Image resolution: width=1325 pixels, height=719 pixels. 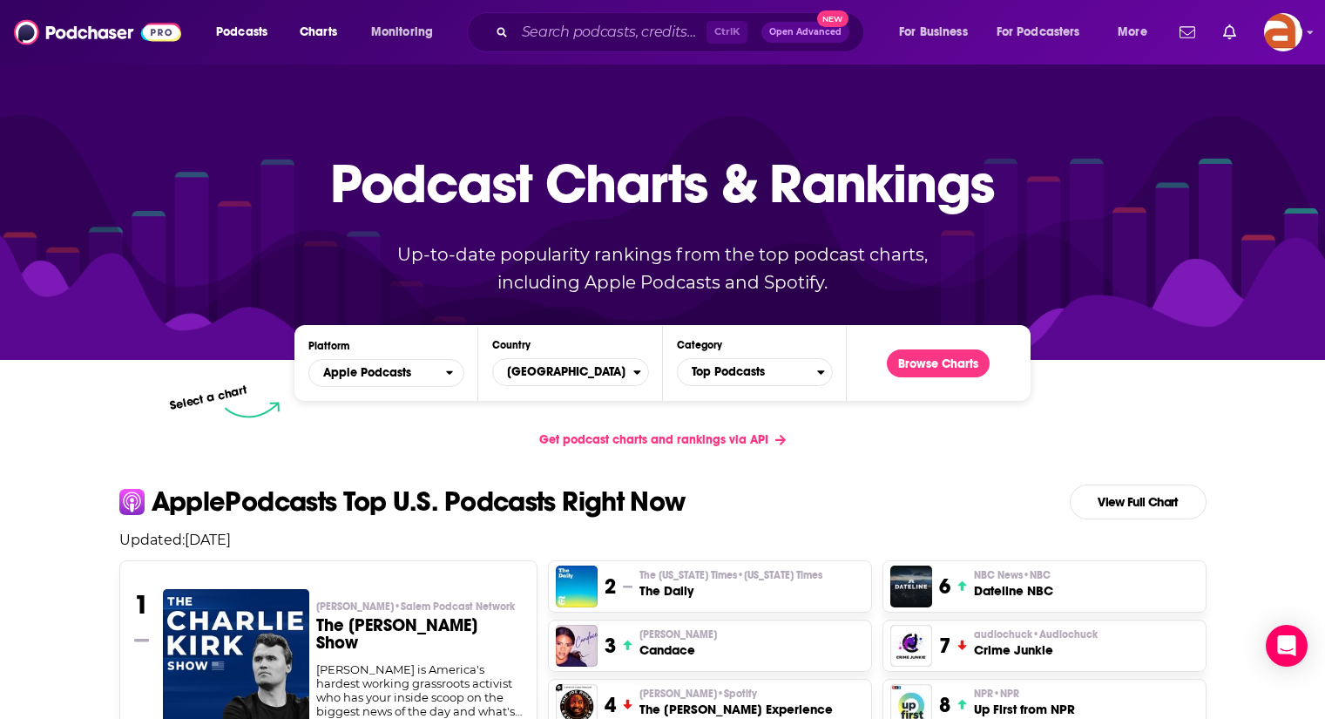 I want to click on span: Podcasts, so click(x=241, y=32).